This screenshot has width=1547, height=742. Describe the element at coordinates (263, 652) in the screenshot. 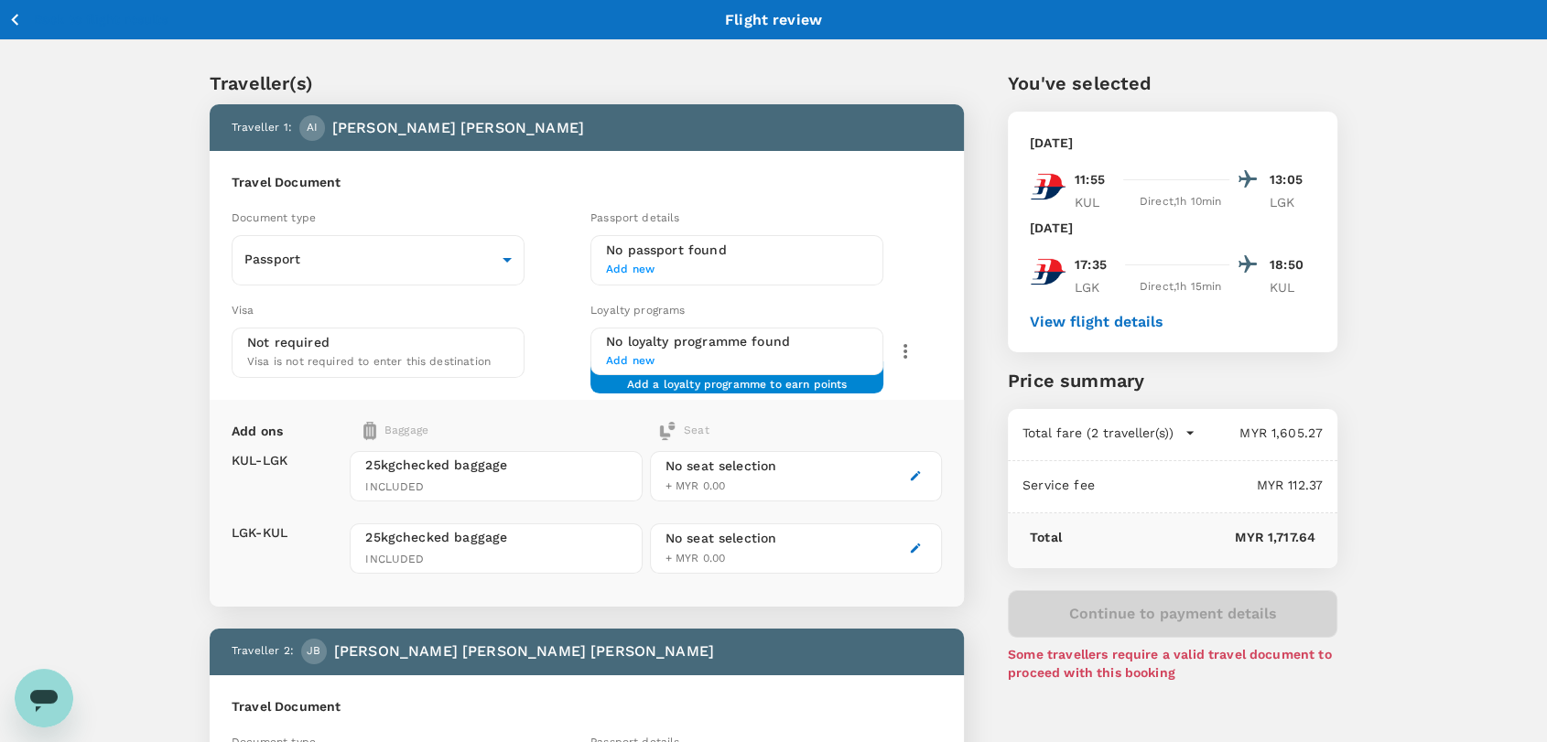

I see `p: Traveller 2 :` at that location.